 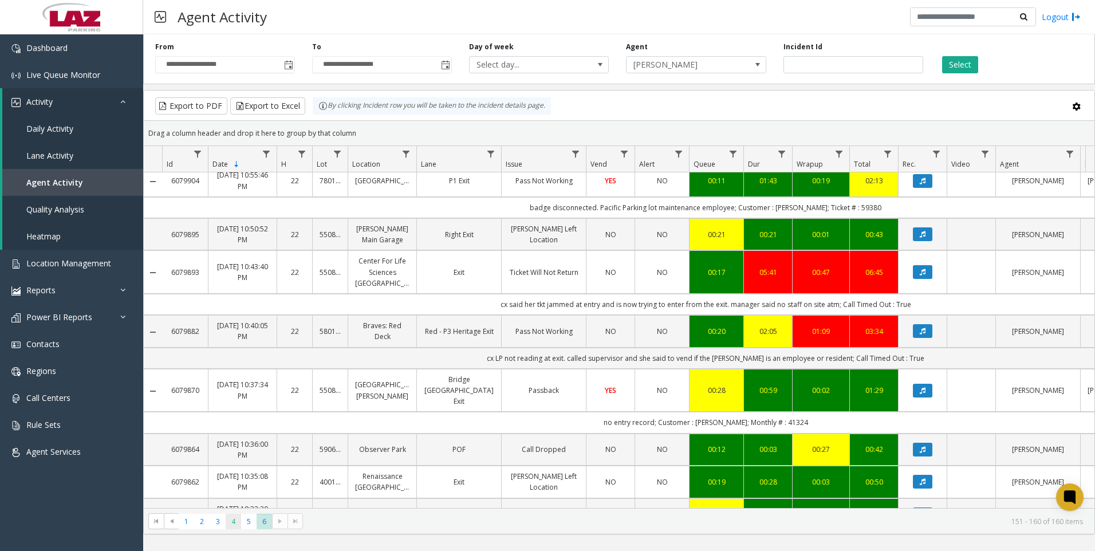 What do you see at coordinates (611, 390) in the screenshot?
I see `a: YES` at bounding box center [611, 390].